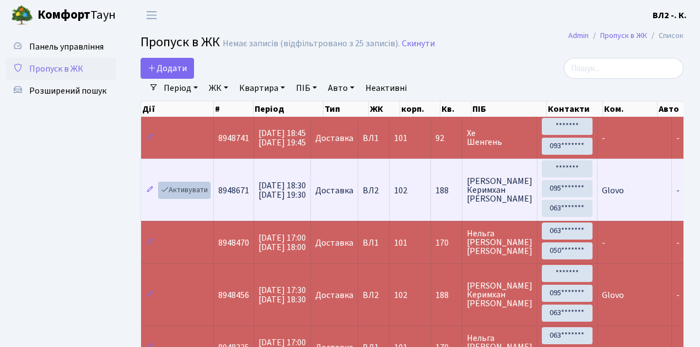  Describe the element at coordinates (386, 88) in the screenshot. I see `a: Неактивні` at that location.